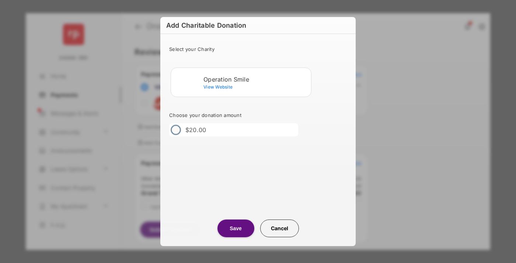 This screenshot has width=516, height=263. What do you see at coordinates (192, 49) in the screenshot?
I see `span: Select your Charity` at bounding box center [192, 49].